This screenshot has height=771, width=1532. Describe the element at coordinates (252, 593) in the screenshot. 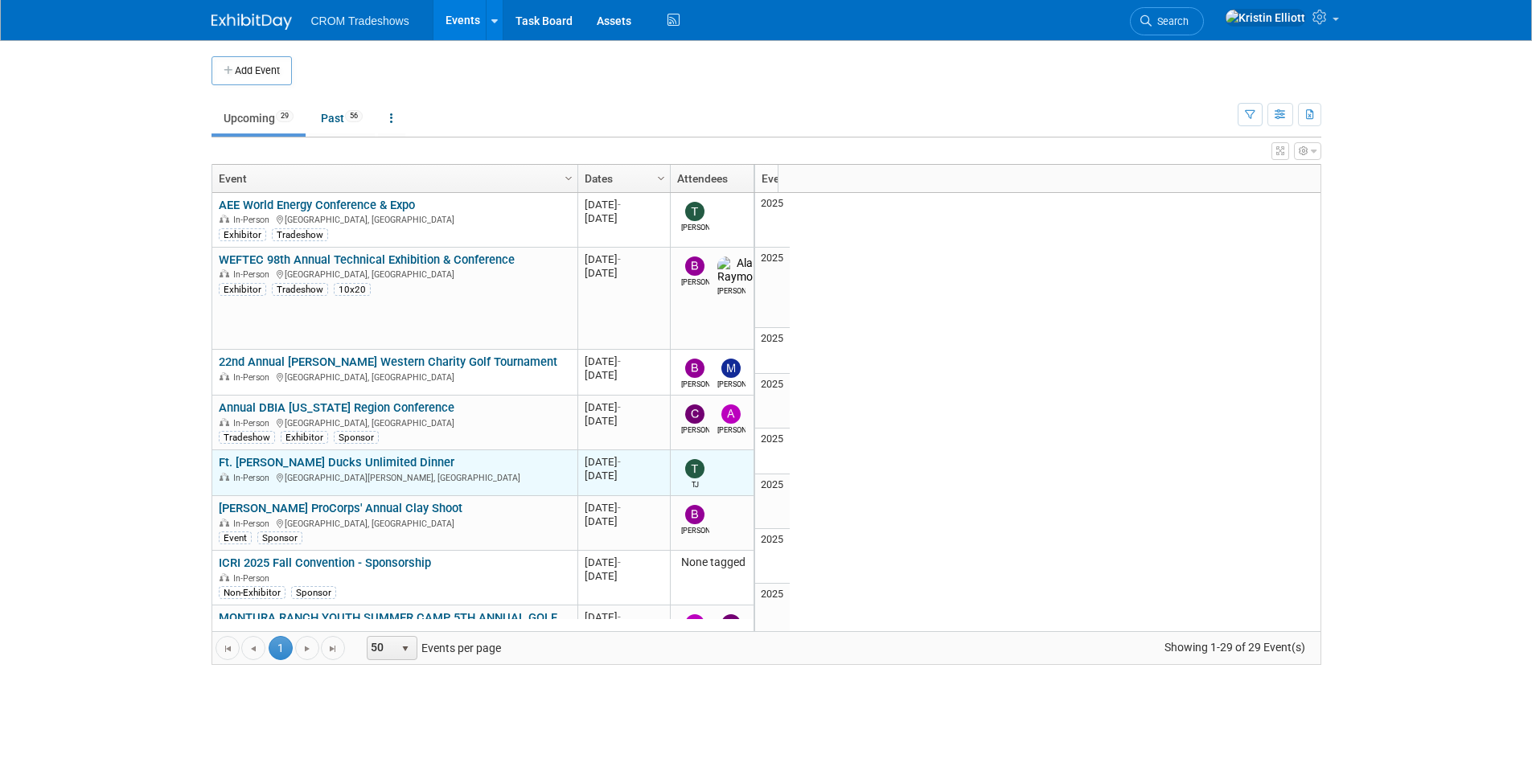

I see `div: Non-Exhibitor` at that location.